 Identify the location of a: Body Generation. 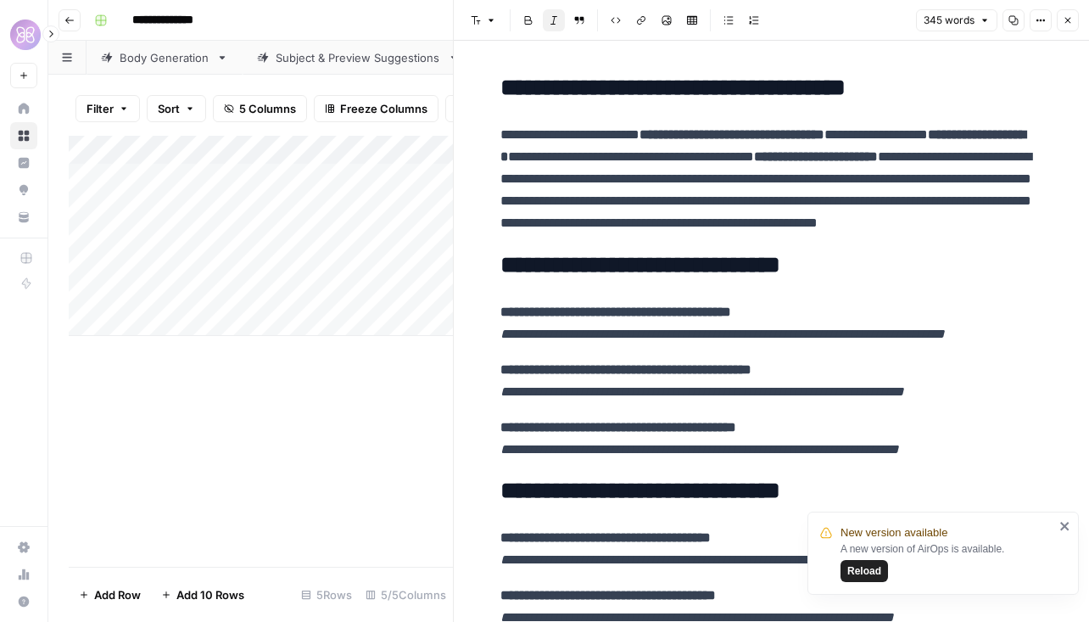
(165, 58).